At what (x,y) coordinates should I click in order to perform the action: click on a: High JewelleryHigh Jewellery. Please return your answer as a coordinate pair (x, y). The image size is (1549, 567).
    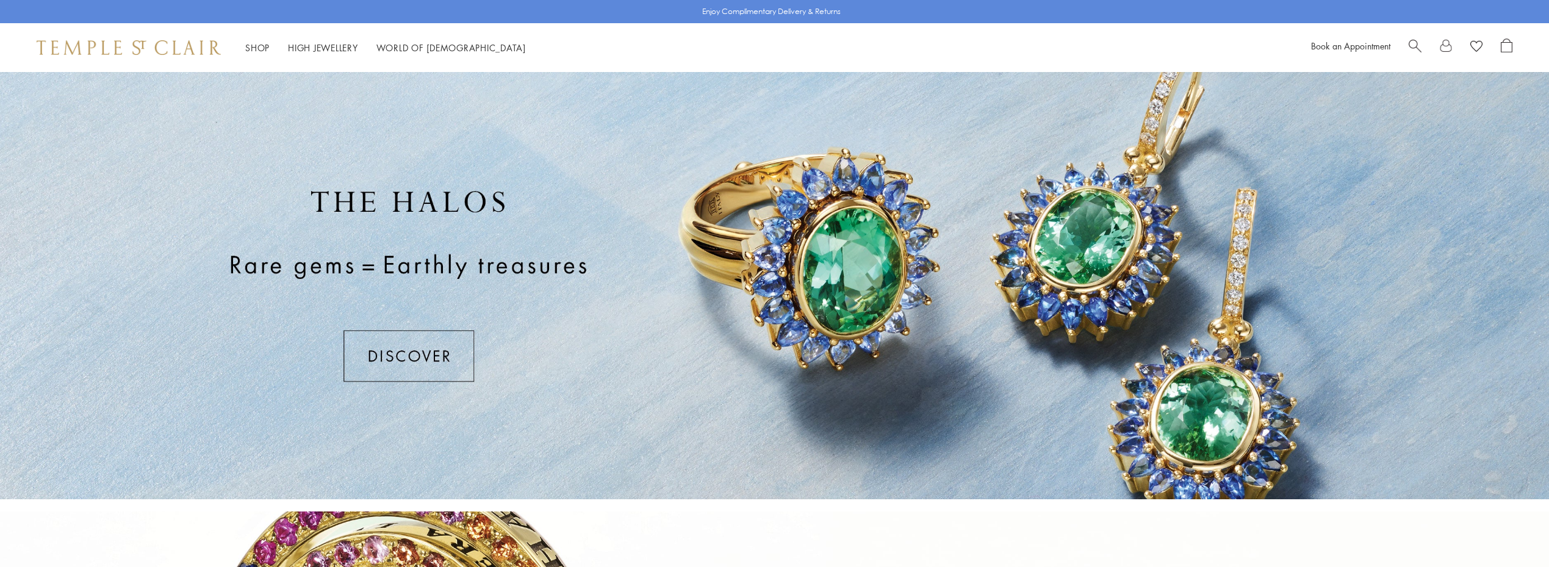
    Looking at the image, I should click on (323, 48).